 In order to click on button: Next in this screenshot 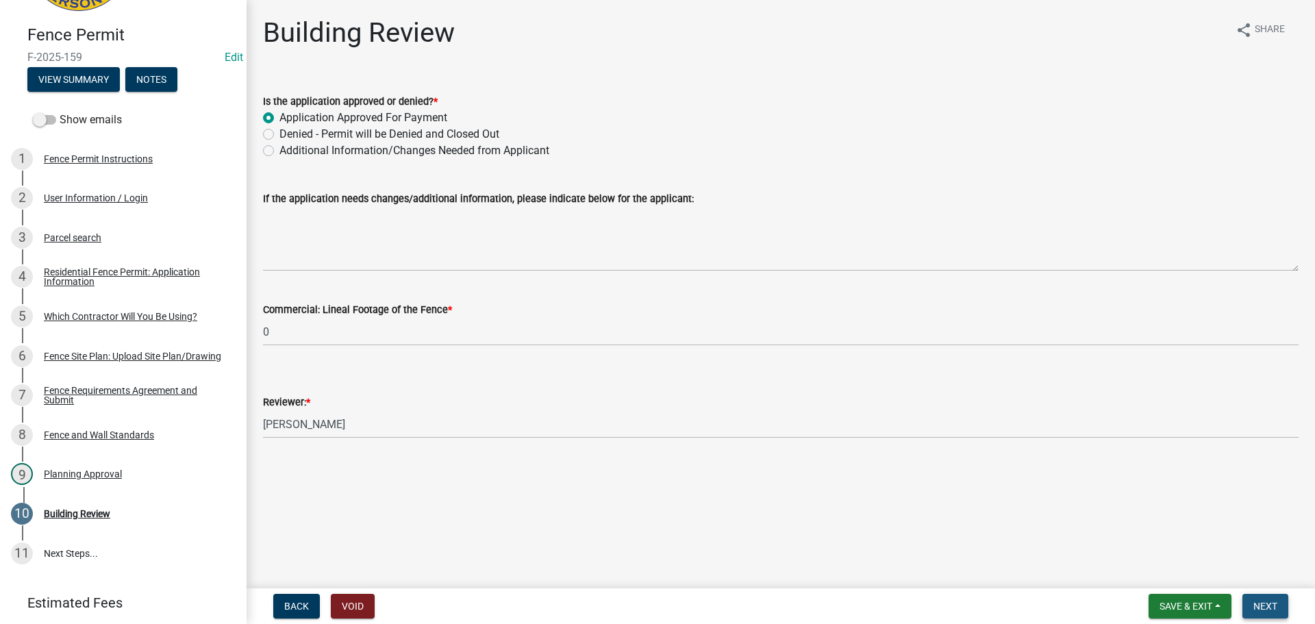, I will do `click(1265, 606)`.